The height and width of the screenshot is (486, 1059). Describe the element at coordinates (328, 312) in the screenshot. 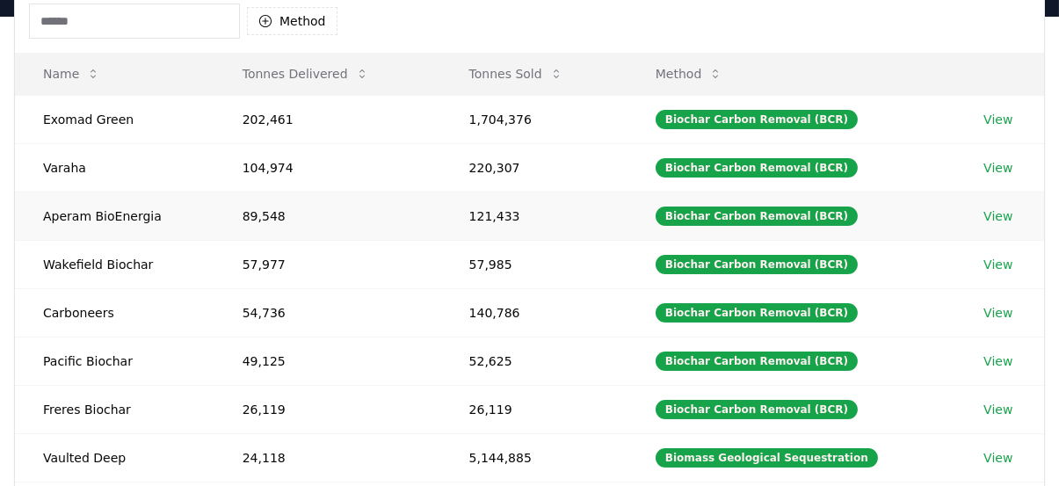

I see `td: 54,736` at that location.